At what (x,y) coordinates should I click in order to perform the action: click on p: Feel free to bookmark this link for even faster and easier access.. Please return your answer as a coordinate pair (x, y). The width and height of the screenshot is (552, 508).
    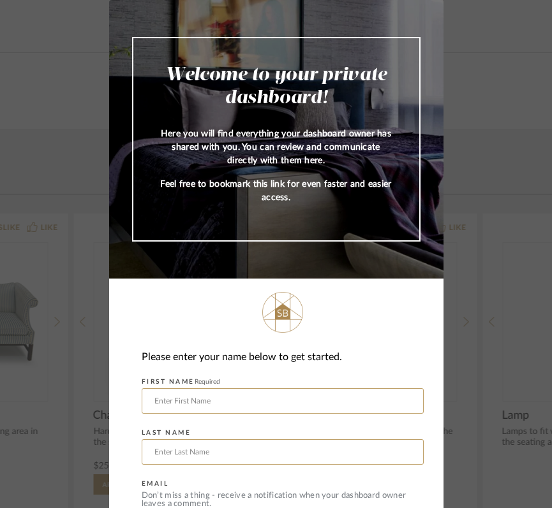
    Looking at the image, I should click on (276, 191).